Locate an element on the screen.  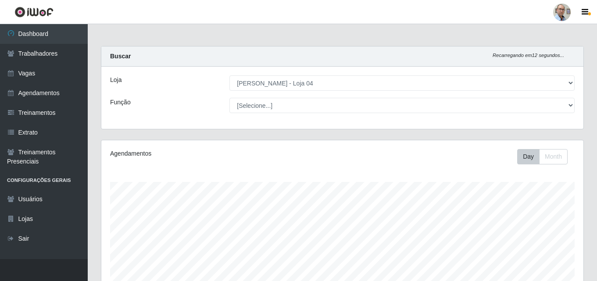
div: Toolbar with button groups is located at coordinates (545, 156).